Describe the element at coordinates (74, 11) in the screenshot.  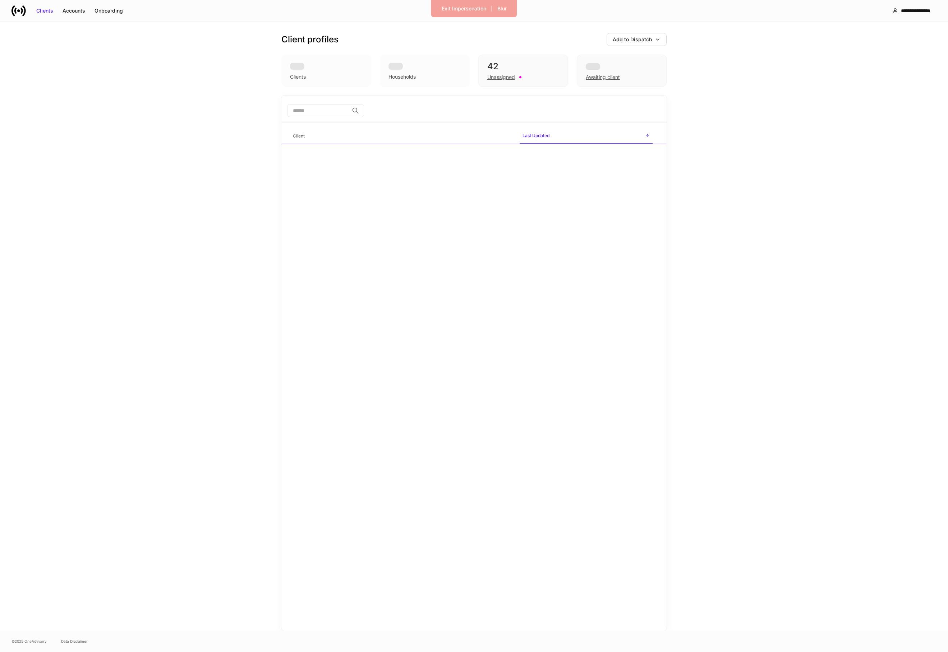
I see `button: Accounts` at that location.